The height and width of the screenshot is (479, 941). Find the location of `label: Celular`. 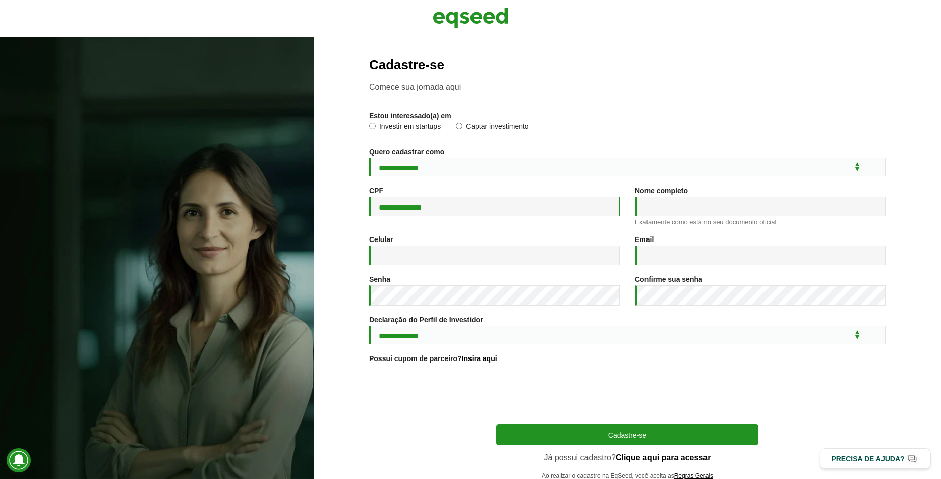

label: Celular is located at coordinates (381, 239).